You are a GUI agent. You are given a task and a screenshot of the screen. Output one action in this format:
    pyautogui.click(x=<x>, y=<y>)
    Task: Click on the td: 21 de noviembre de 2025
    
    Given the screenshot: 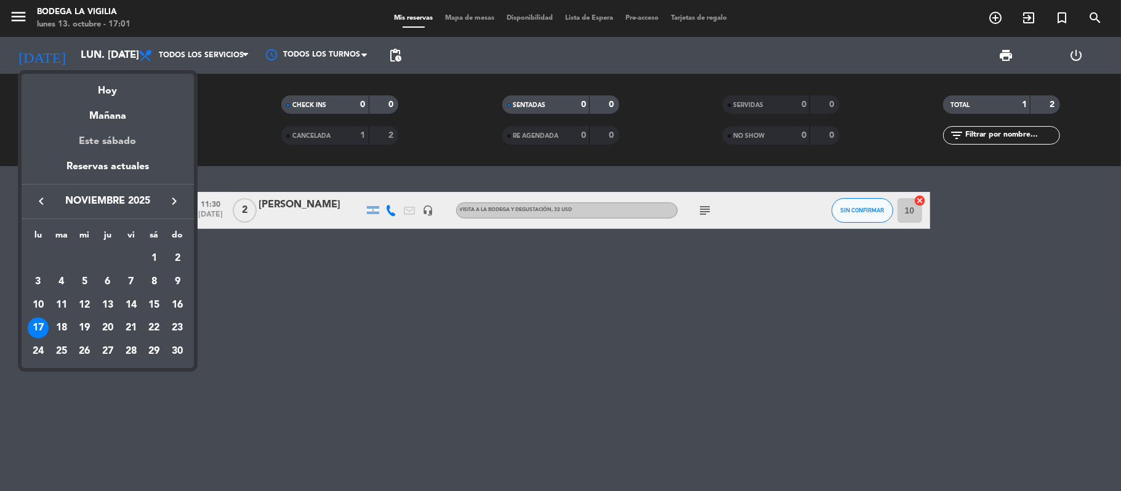 What is the action you would take?
    pyautogui.click(x=131, y=328)
    